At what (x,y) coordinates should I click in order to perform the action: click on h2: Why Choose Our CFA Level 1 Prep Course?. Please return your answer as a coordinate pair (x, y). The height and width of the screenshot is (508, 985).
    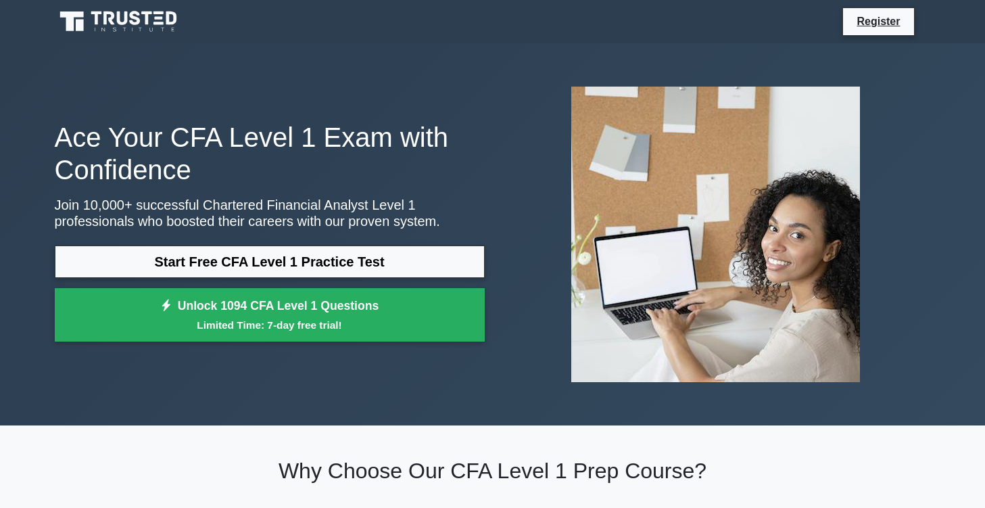
    Looking at the image, I should click on (493, 471).